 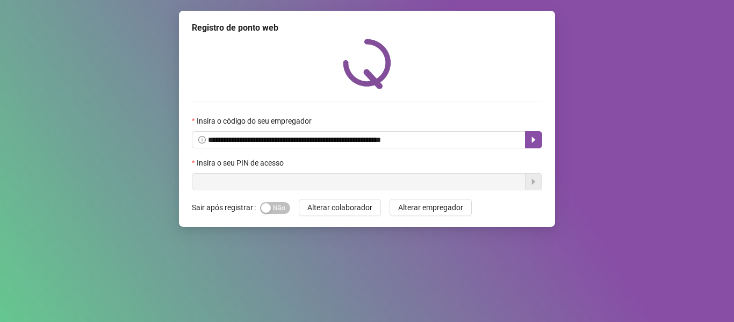 I want to click on span: Alterar colaborador, so click(x=339, y=207).